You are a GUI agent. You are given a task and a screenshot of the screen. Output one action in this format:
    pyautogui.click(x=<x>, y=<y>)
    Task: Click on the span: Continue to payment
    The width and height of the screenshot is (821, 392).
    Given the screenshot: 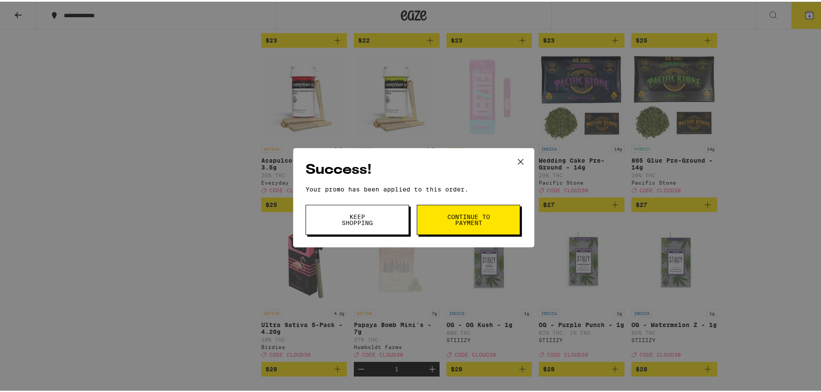 What is the action you would take?
    pyautogui.click(x=468, y=218)
    